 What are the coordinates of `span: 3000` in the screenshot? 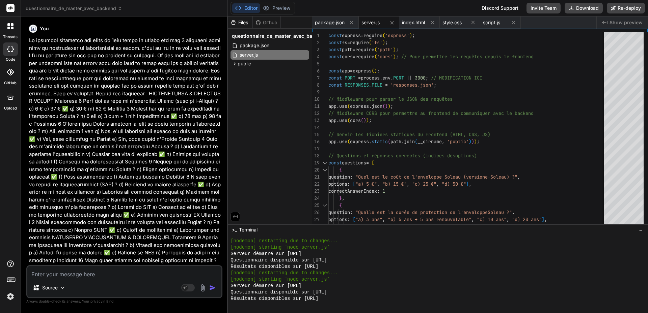 It's located at (420, 78).